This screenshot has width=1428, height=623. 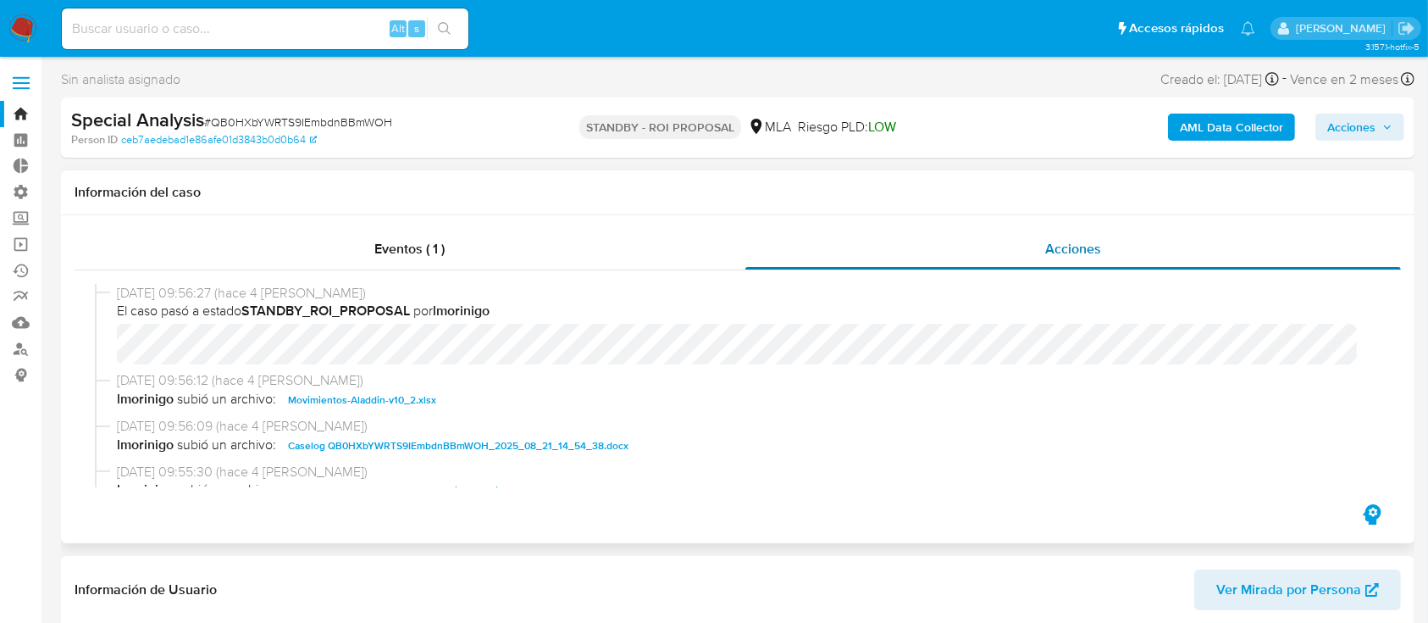 What do you see at coordinates (219, 140) in the screenshot?
I see `a: ceb7aedebad1e86afe01d3843b0d0b64` at bounding box center [219, 140].